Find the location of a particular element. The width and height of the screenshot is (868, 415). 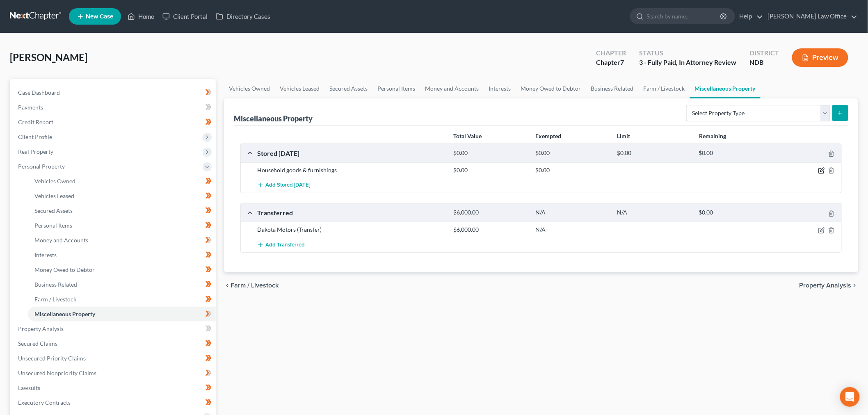

button: Add Transferred is located at coordinates (281, 245).